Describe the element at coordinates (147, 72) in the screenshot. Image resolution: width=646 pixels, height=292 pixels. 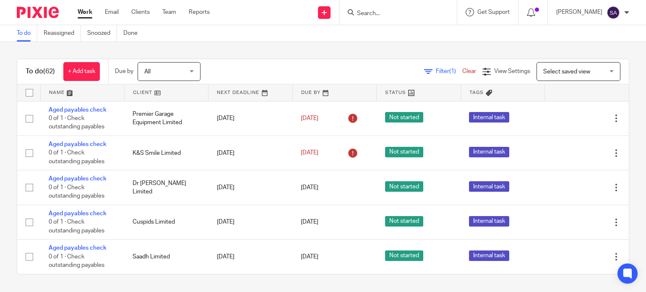
I see `span: All` at that location.